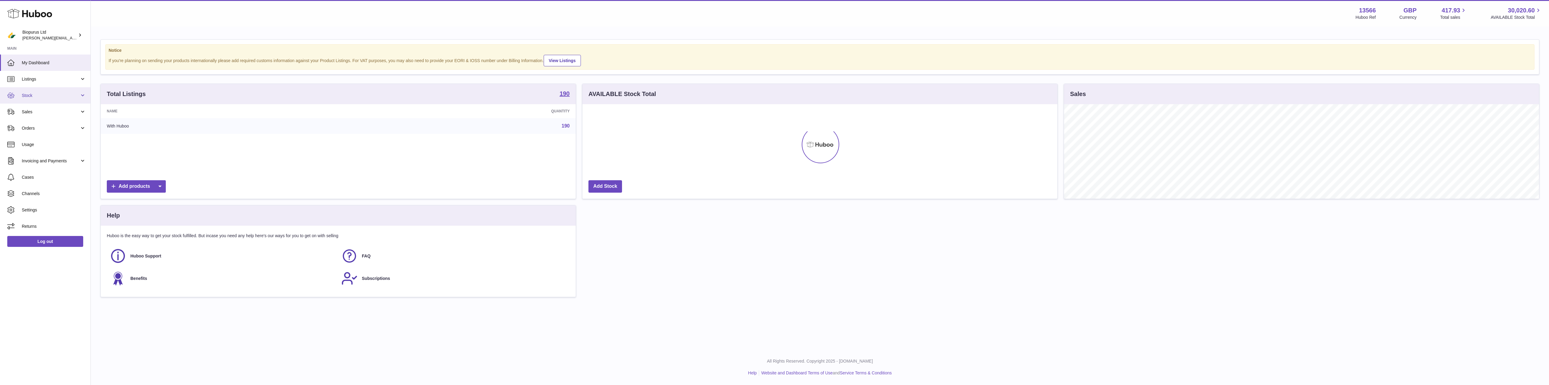 The width and height of the screenshot is (1549, 385). Describe the element at coordinates (825, 372) in the screenshot. I see `li: and` at that location.